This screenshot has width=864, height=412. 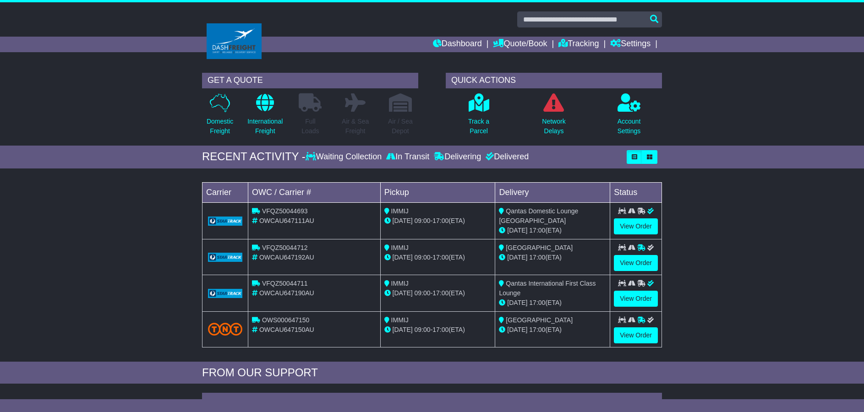 What do you see at coordinates (554, 81) in the screenshot?
I see `div: QUICK ACTIONS` at bounding box center [554, 81].